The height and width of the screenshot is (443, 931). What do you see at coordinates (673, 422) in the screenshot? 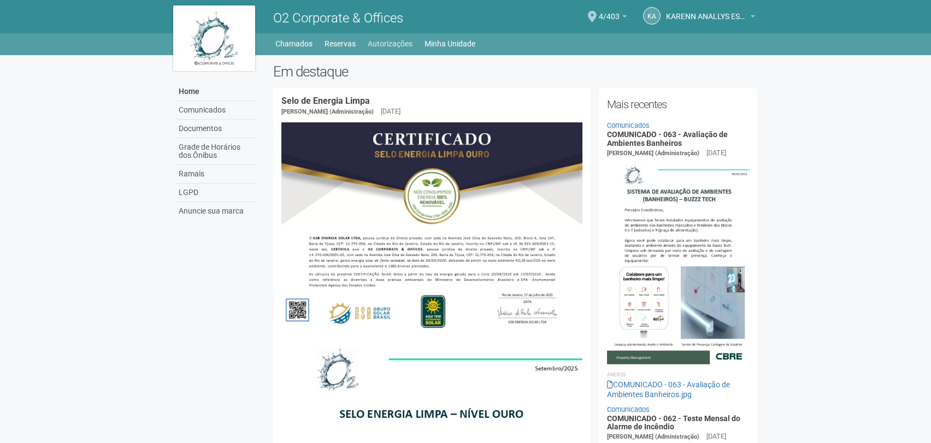
I see `a: COMUNICADO - 062 - Teste Mensal do Alarme de Incêndio` at bounding box center [673, 422].